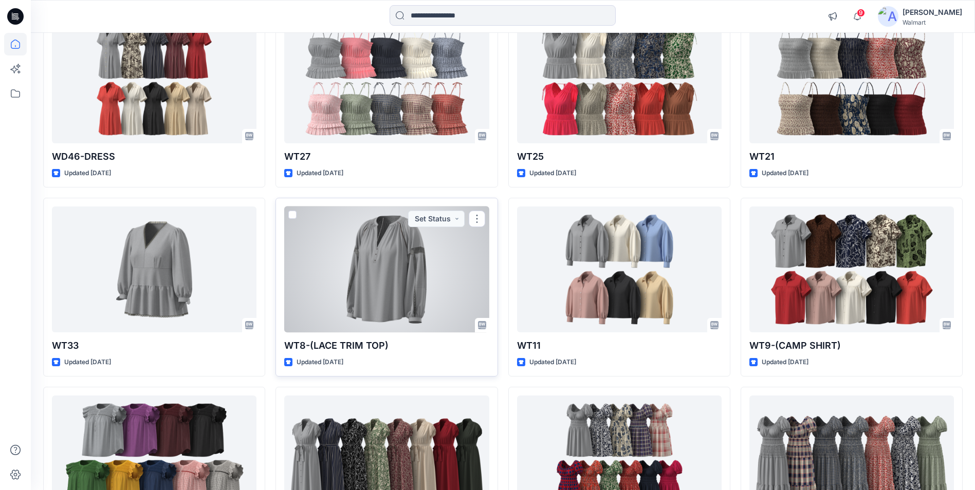 The image size is (975, 490). What do you see at coordinates (852, 346) in the screenshot?
I see `p: WT9-(CAMP SHIRT)` at bounding box center [852, 346].